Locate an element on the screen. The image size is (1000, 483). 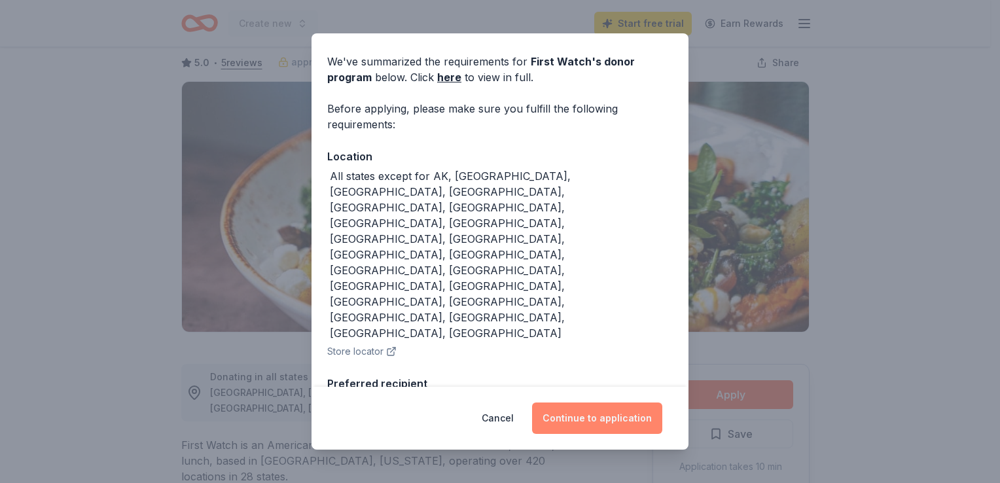
button: Continue to application is located at coordinates (597, 418).